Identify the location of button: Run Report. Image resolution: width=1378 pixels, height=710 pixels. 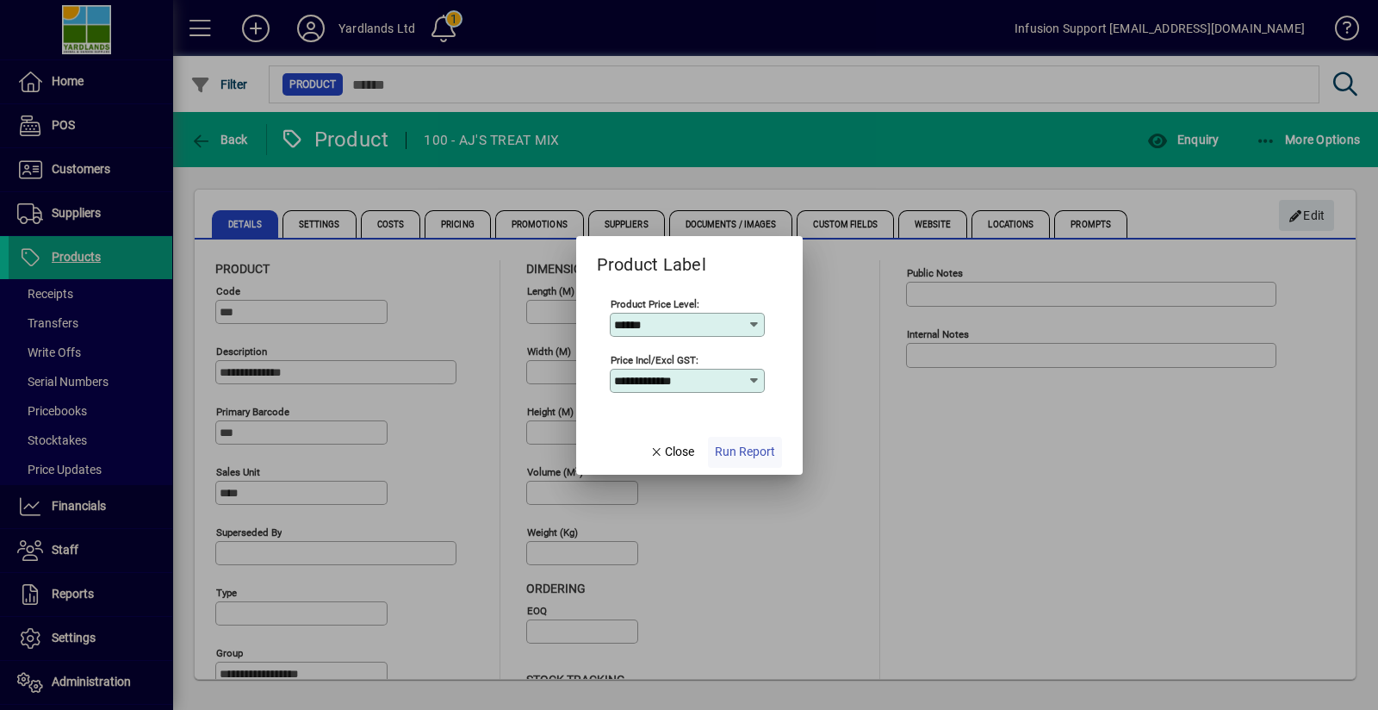
(745, 452).